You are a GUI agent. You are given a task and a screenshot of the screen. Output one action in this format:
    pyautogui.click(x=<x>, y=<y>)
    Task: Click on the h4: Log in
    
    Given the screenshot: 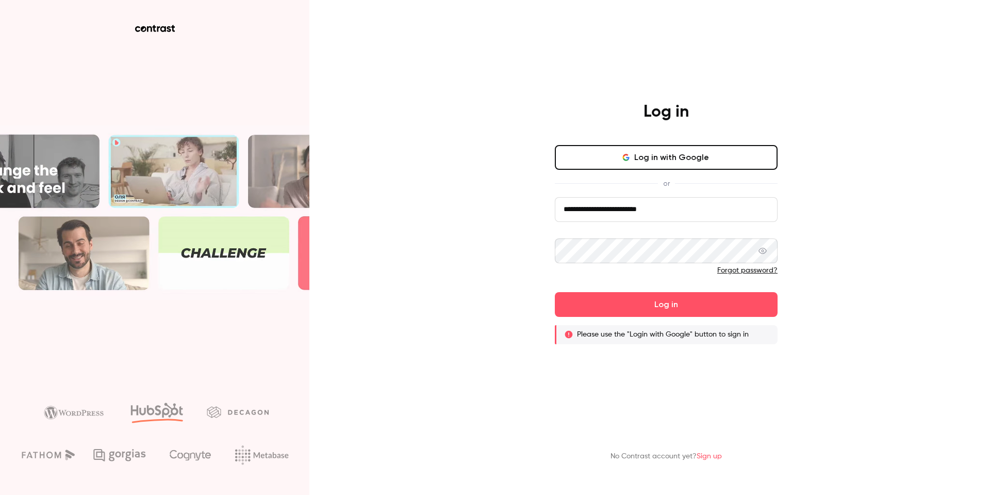 What is the action you would take?
    pyautogui.click(x=667, y=112)
    